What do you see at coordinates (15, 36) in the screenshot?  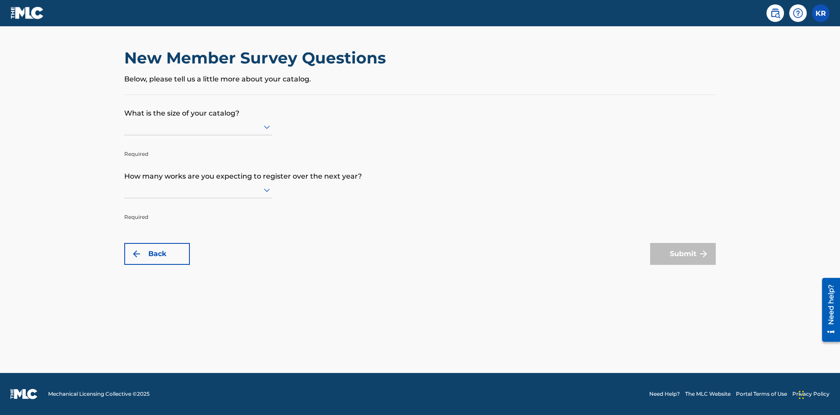 I see `div: Open Resource Center` at bounding box center [15, 36].